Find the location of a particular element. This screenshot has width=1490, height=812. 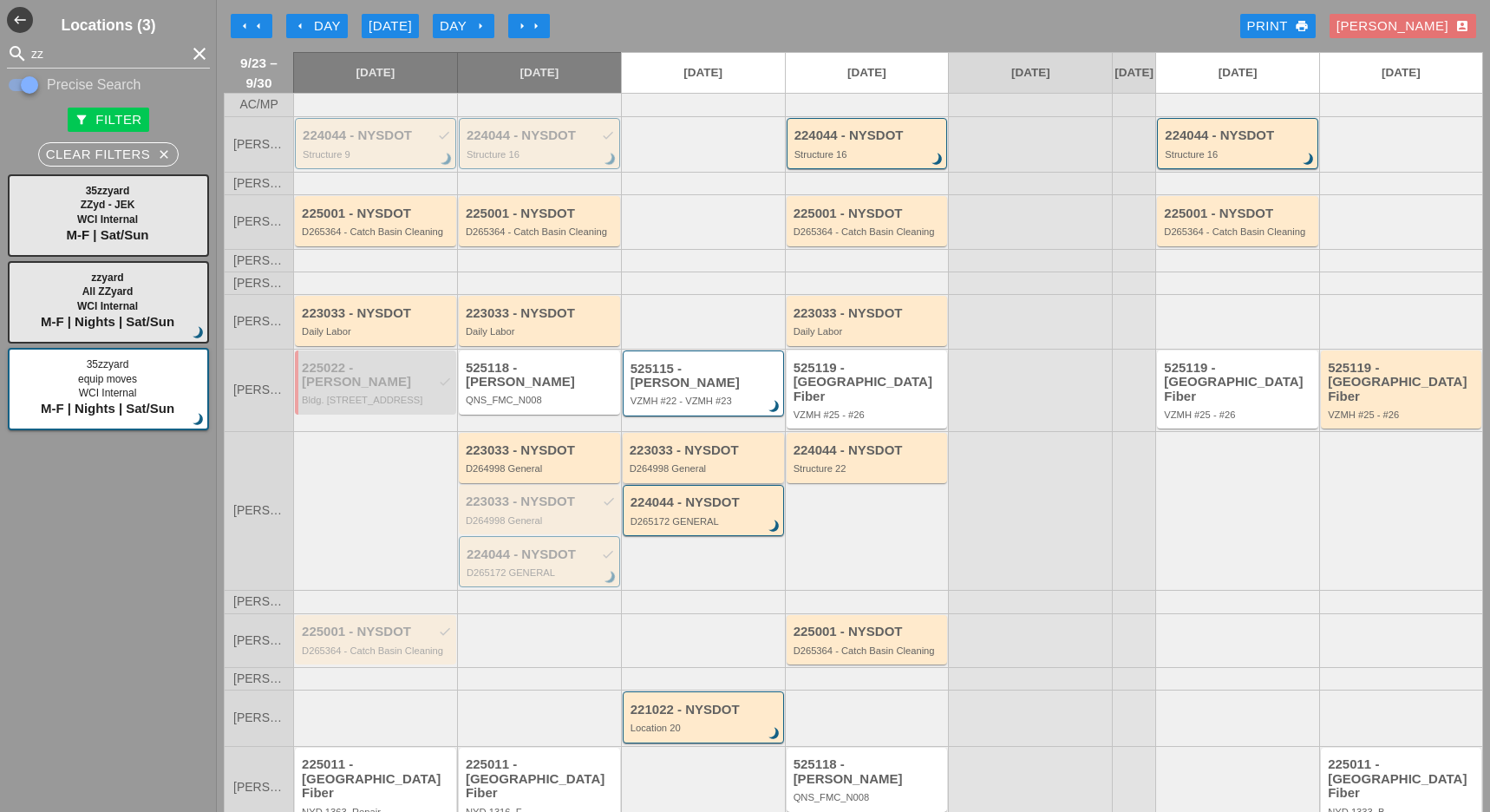

div: Filter is located at coordinates (108, 119).